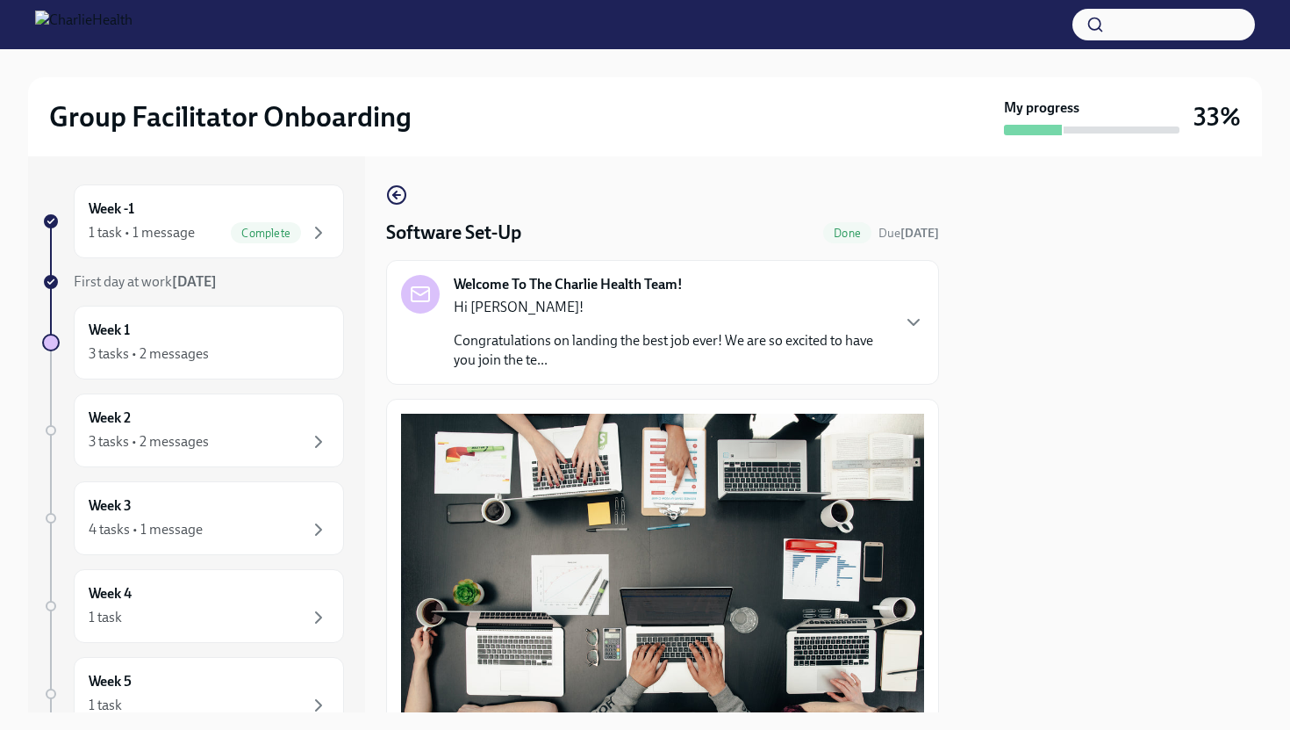 Image resolution: width=1290 pixels, height=730 pixels. I want to click on a: Week -11 task • 1 messageComplete, so click(193, 221).